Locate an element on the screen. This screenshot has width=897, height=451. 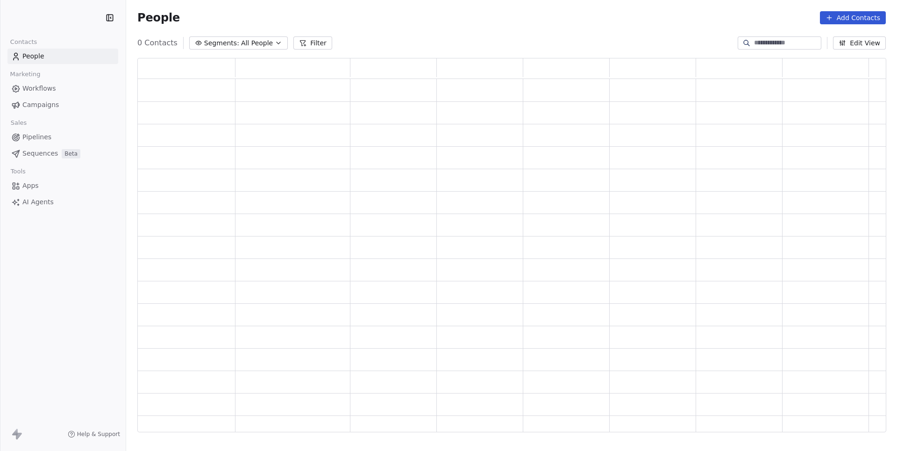
span: Segments: is located at coordinates (221, 43).